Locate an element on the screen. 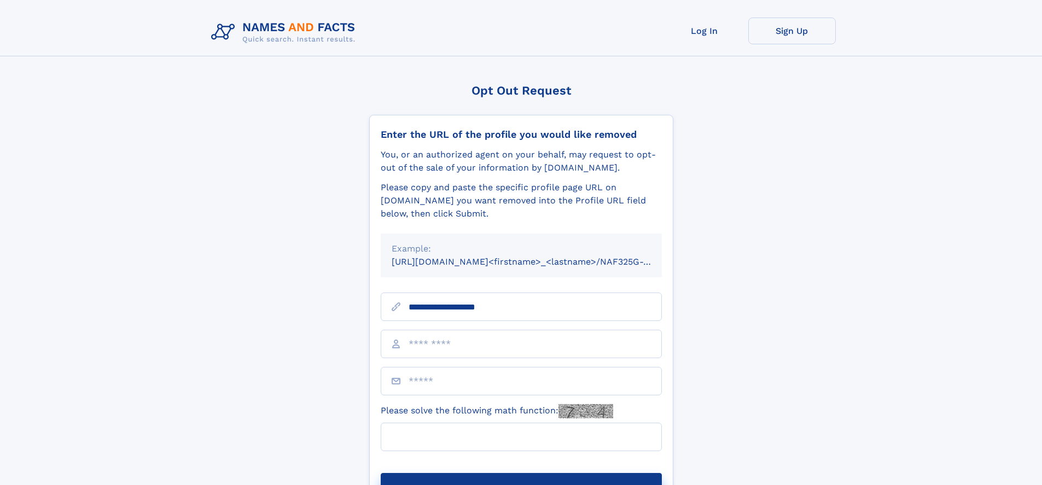 The width and height of the screenshot is (1042, 485). a: Log In is located at coordinates (705, 31).